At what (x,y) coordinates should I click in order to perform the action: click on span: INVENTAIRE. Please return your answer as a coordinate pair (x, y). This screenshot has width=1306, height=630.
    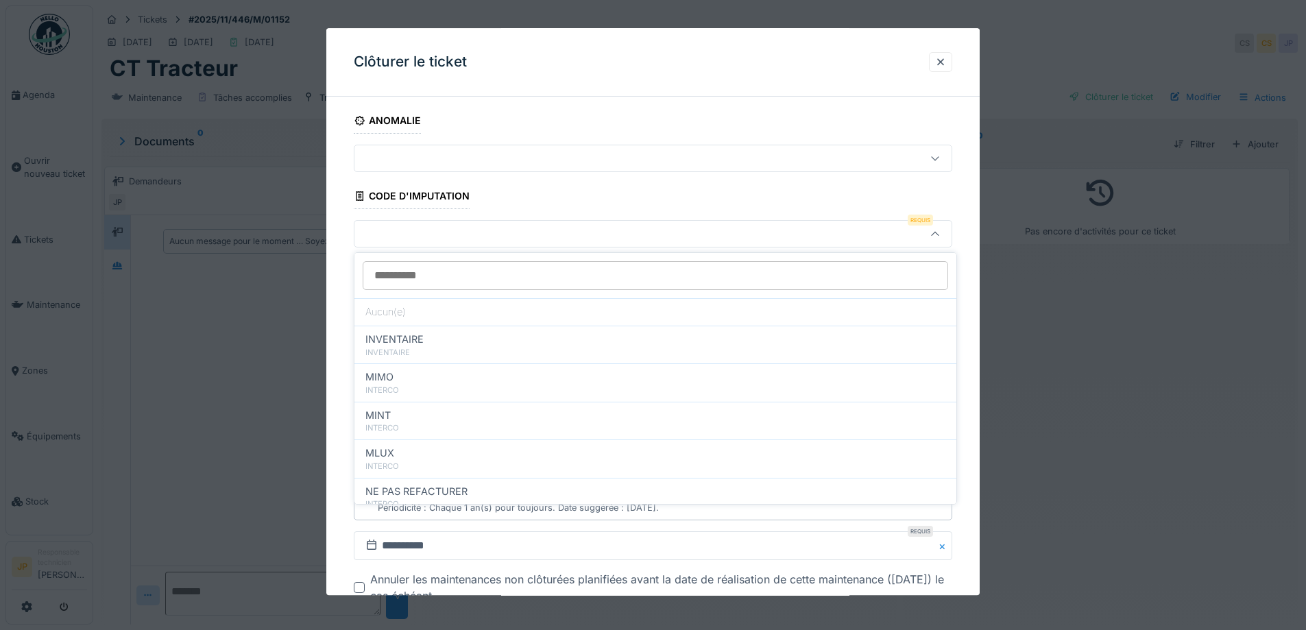
    Looking at the image, I should click on (394, 339).